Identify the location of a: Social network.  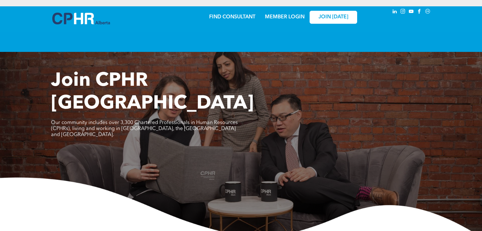
(427, 12).